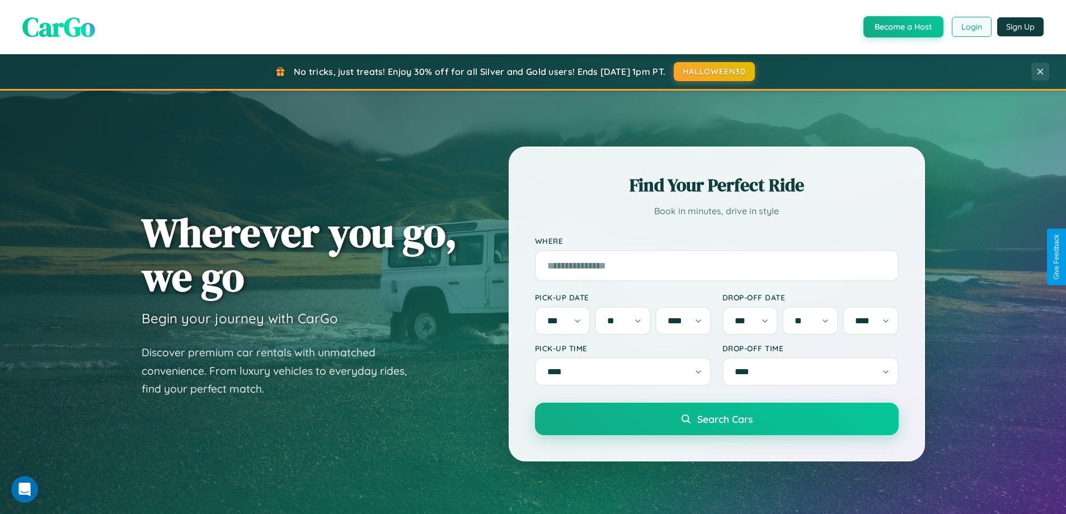 The width and height of the screenshot is (1066, 514). Describe the element at coordinates (717, 241) in the screenshot. I see `label: Where` at that location.